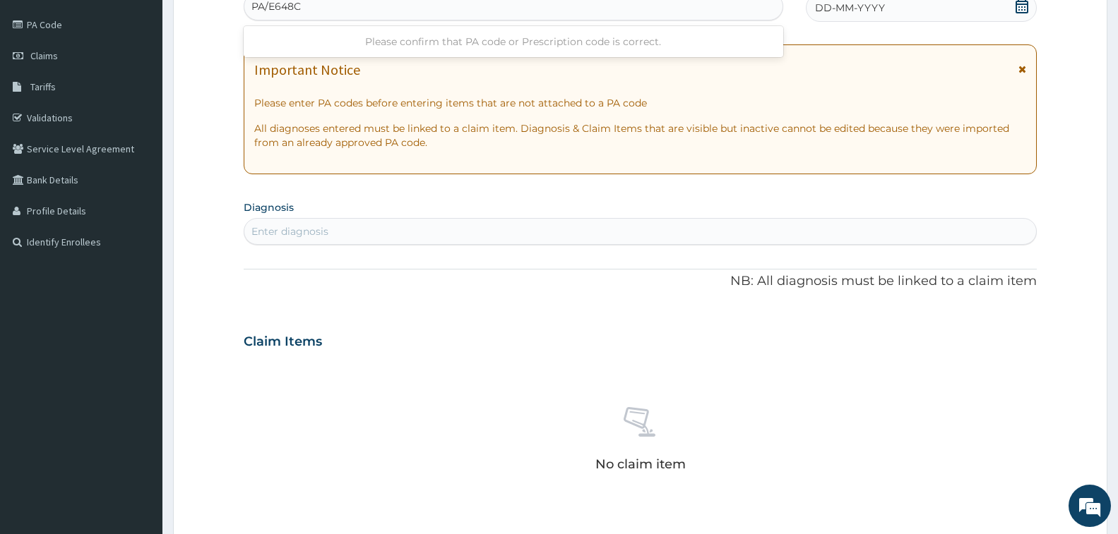 The height and width of the screenshot is (534, 1118). I want to click on span: We're online!, so click(138, 249).